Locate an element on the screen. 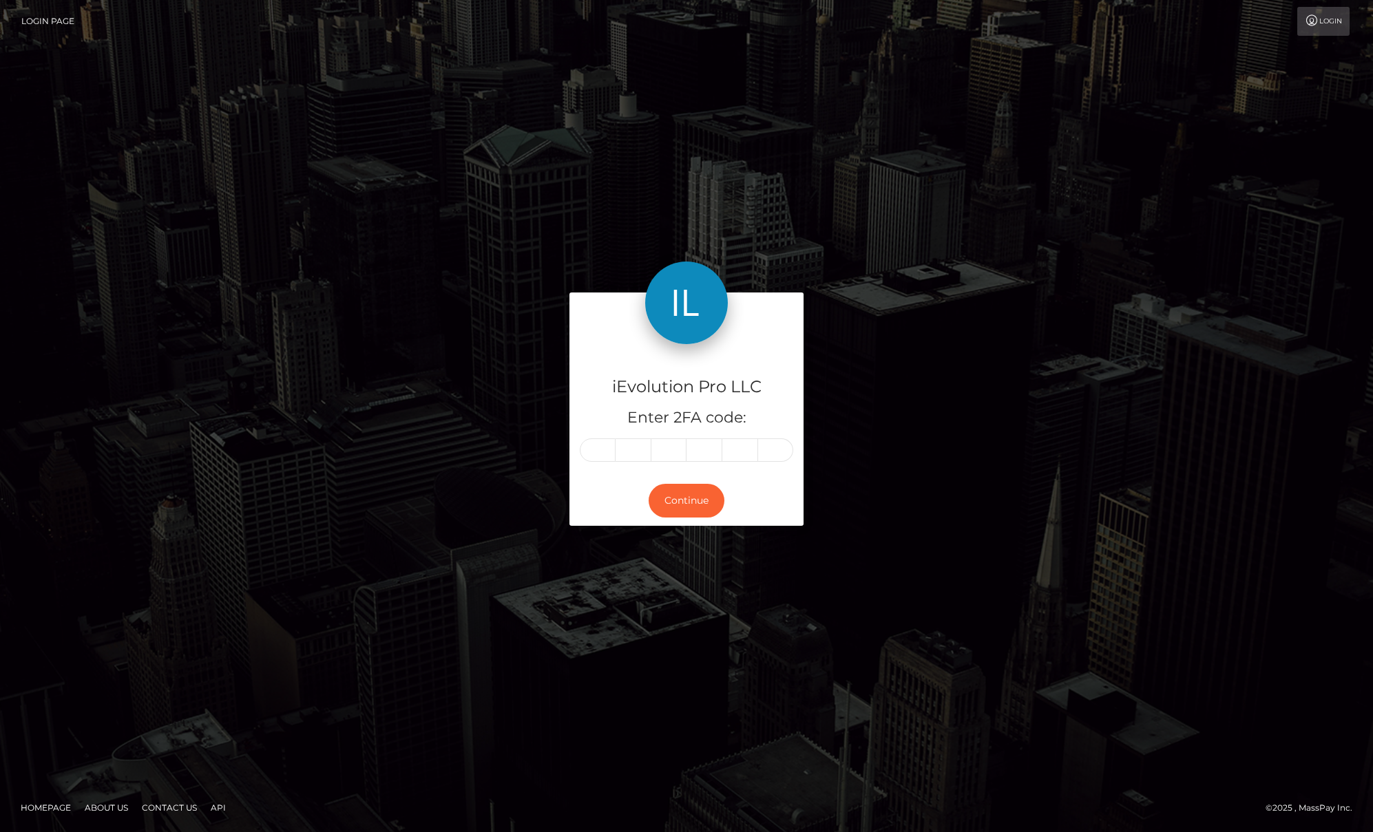 The image size is (1373, 832). a: Contact Us is located at coordinates (169, 808).